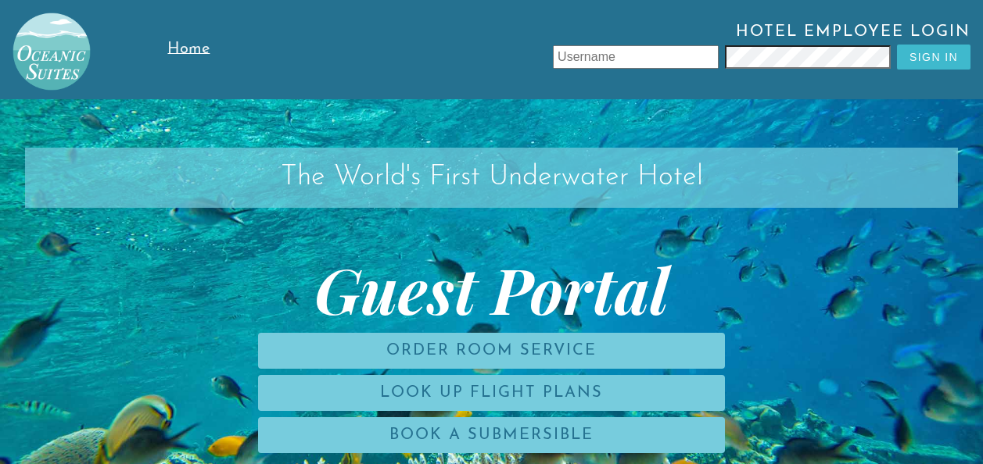 This screenshot has height=464, width=983. Describe the element at coordinates (933, 57) in the screenshot. I see `button: Sign In` at that location.